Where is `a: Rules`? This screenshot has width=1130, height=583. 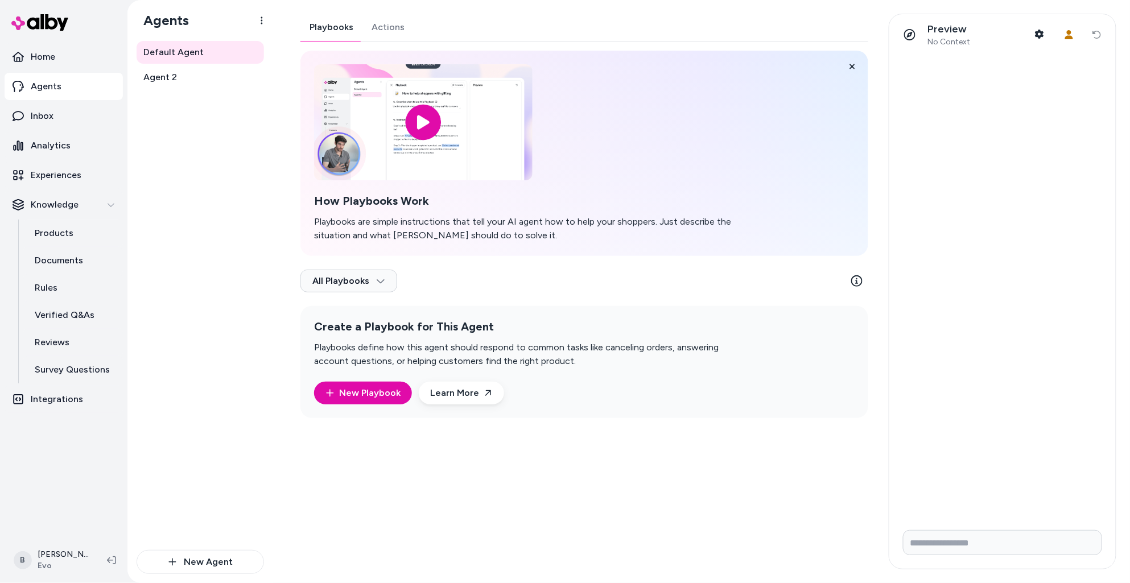
a: Rules is located at coordinates (73, 288).